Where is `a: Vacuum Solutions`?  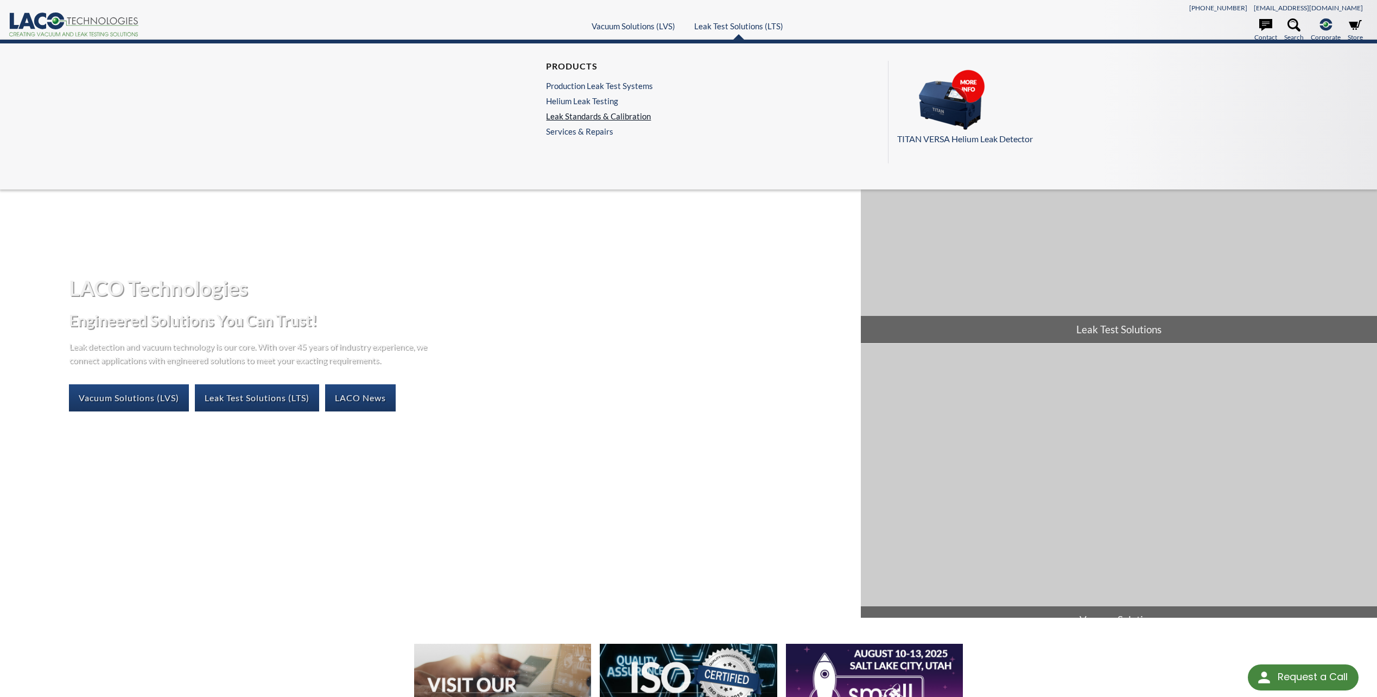
a: Vacuum Solutions is located at coordinates (1118, 488).